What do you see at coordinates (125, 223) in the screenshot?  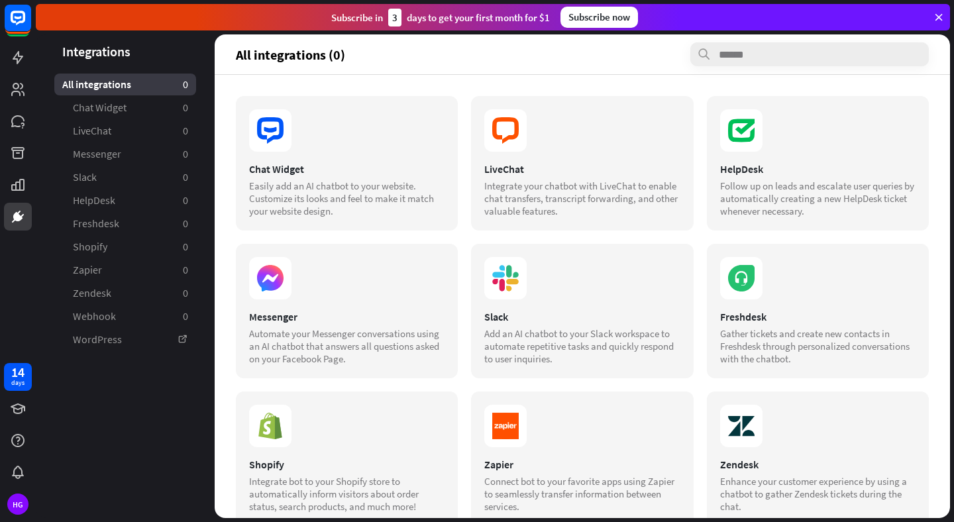 I see `a: Freshdesk 0` at bounding box center [125, 223].